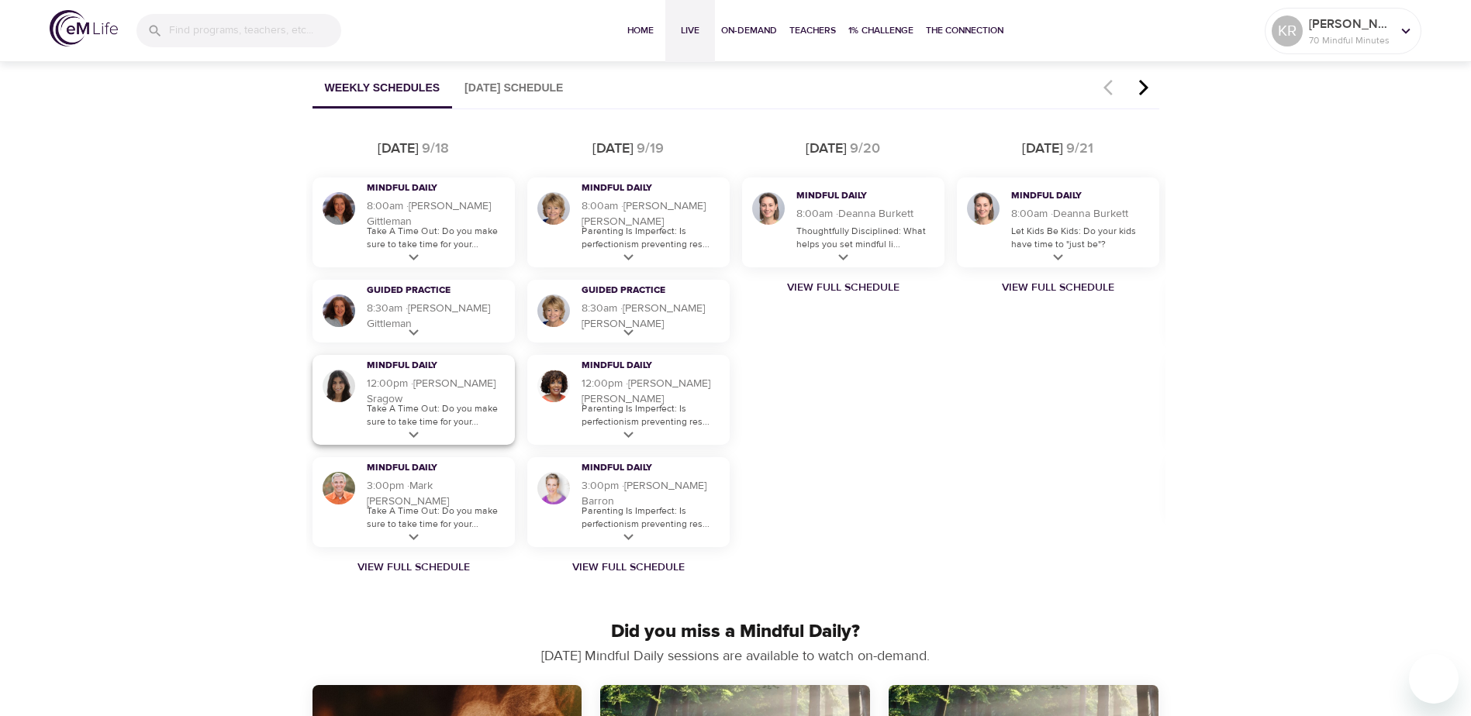 The width and height of the screenshot is (1471, 716). Describe the element at coordinates (640, 30) in the screenshot. I see `span: Home` at that location.